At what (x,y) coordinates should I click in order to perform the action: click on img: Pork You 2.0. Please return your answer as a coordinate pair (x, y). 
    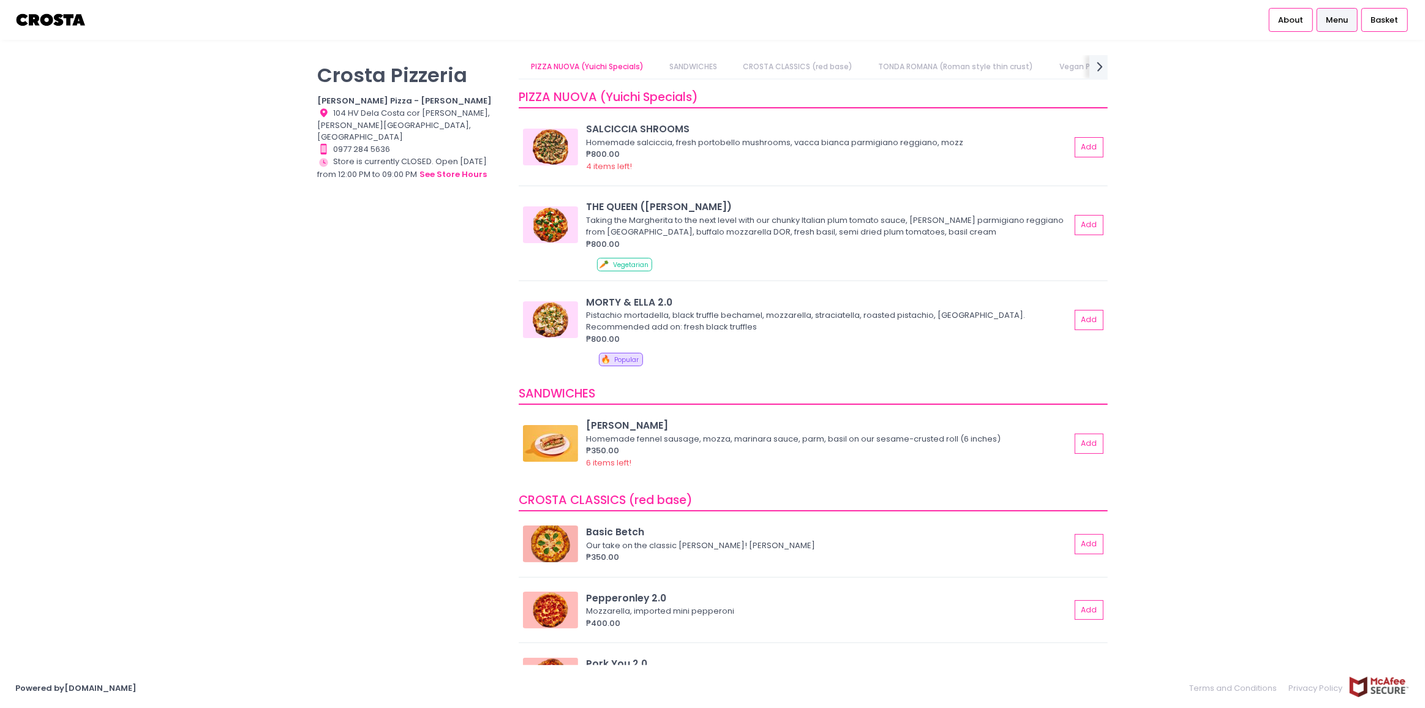
    Looking at the image, I should click on (551, 676).